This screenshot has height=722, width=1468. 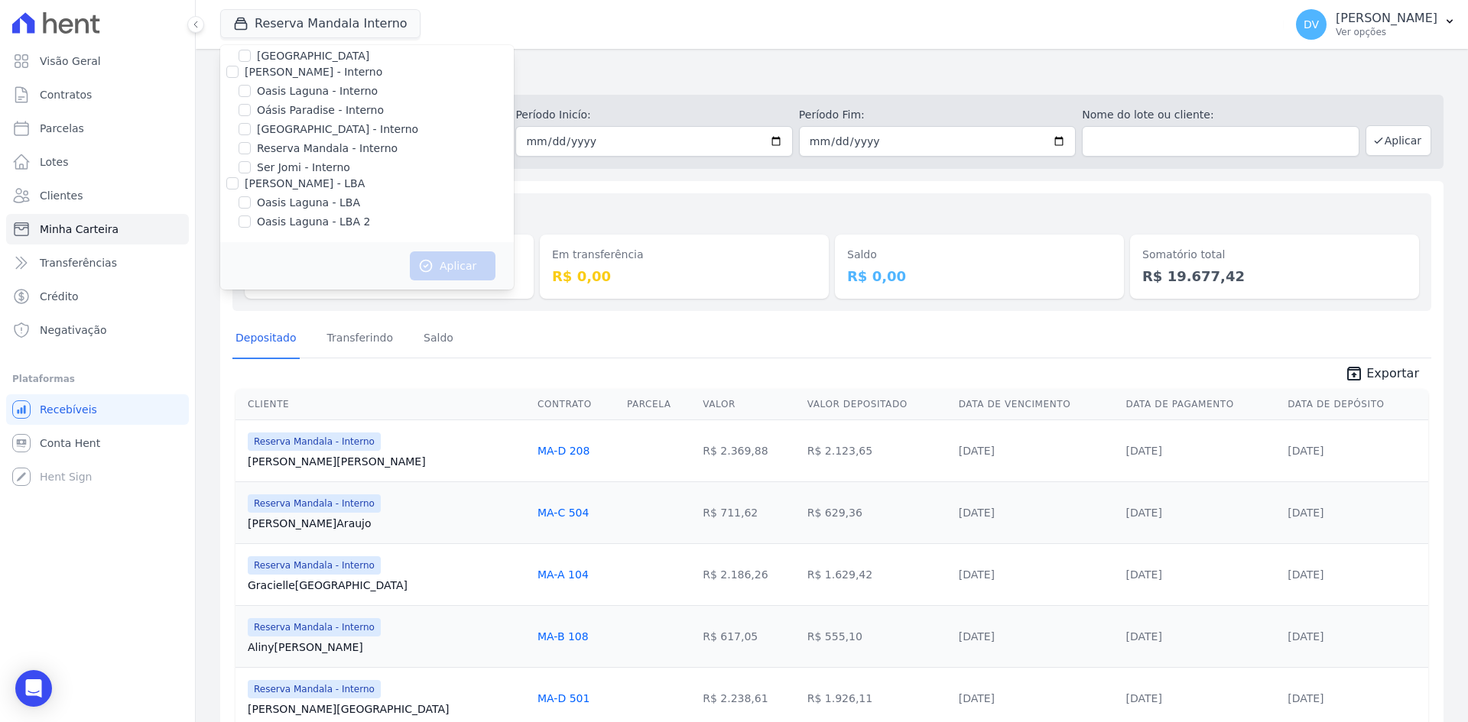 What do you see at coordinates (576, 404) in the screenshot?
I see `th: Contrato` at bounding box center [576, 404].